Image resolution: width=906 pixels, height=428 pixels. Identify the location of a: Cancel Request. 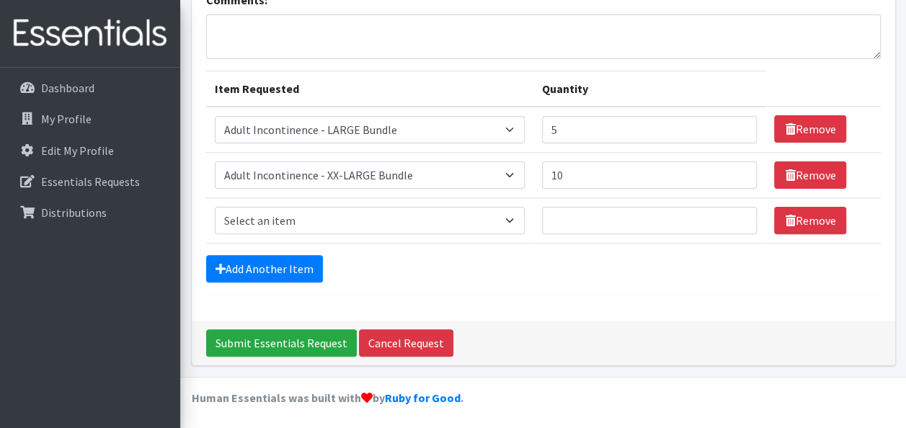
(406, 343).